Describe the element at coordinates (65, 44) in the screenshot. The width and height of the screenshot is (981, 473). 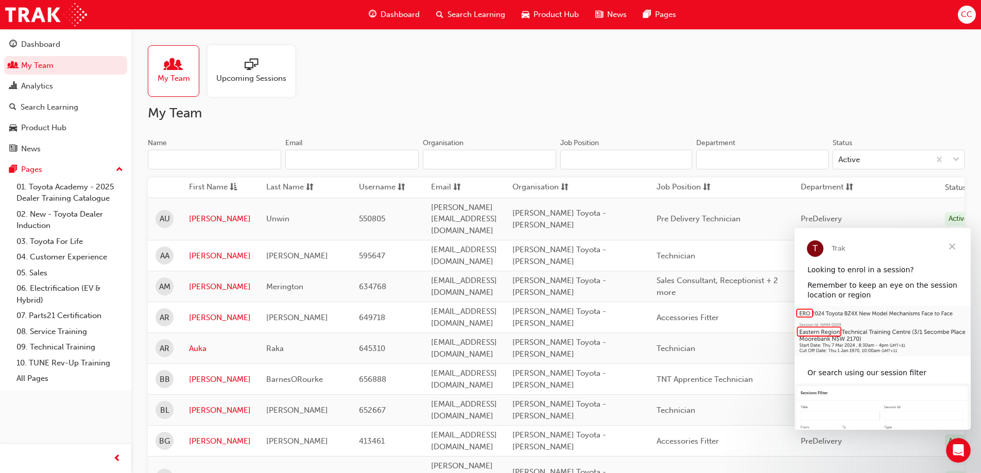
I see `a: Dashboard` at that location.